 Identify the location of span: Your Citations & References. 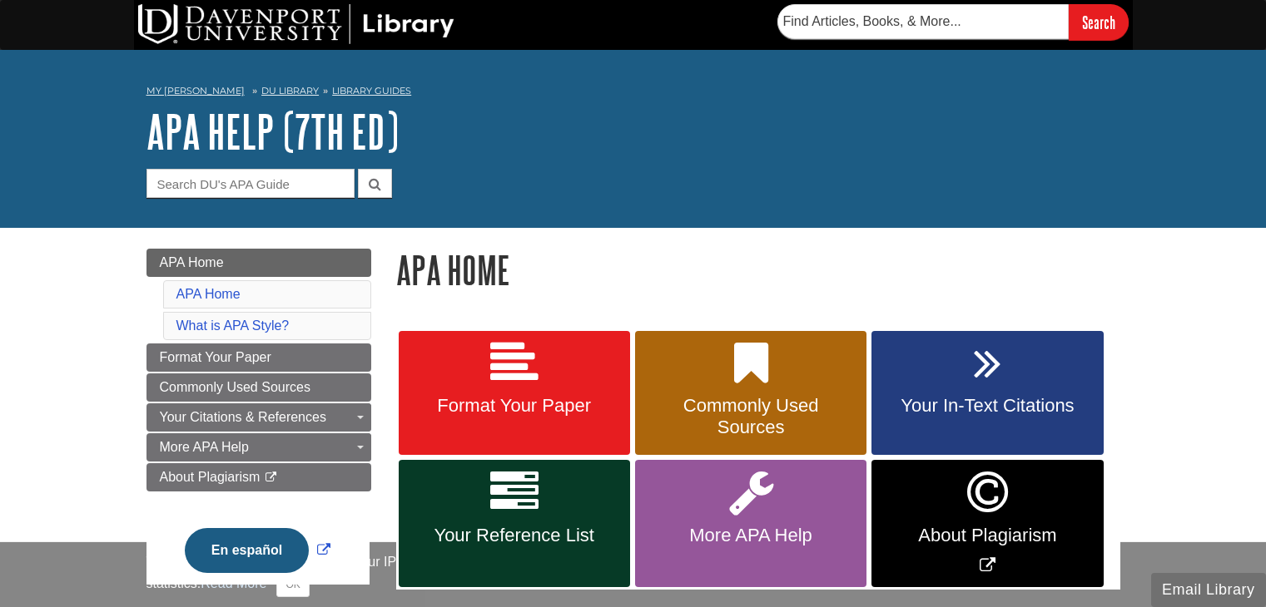
(243, 417).